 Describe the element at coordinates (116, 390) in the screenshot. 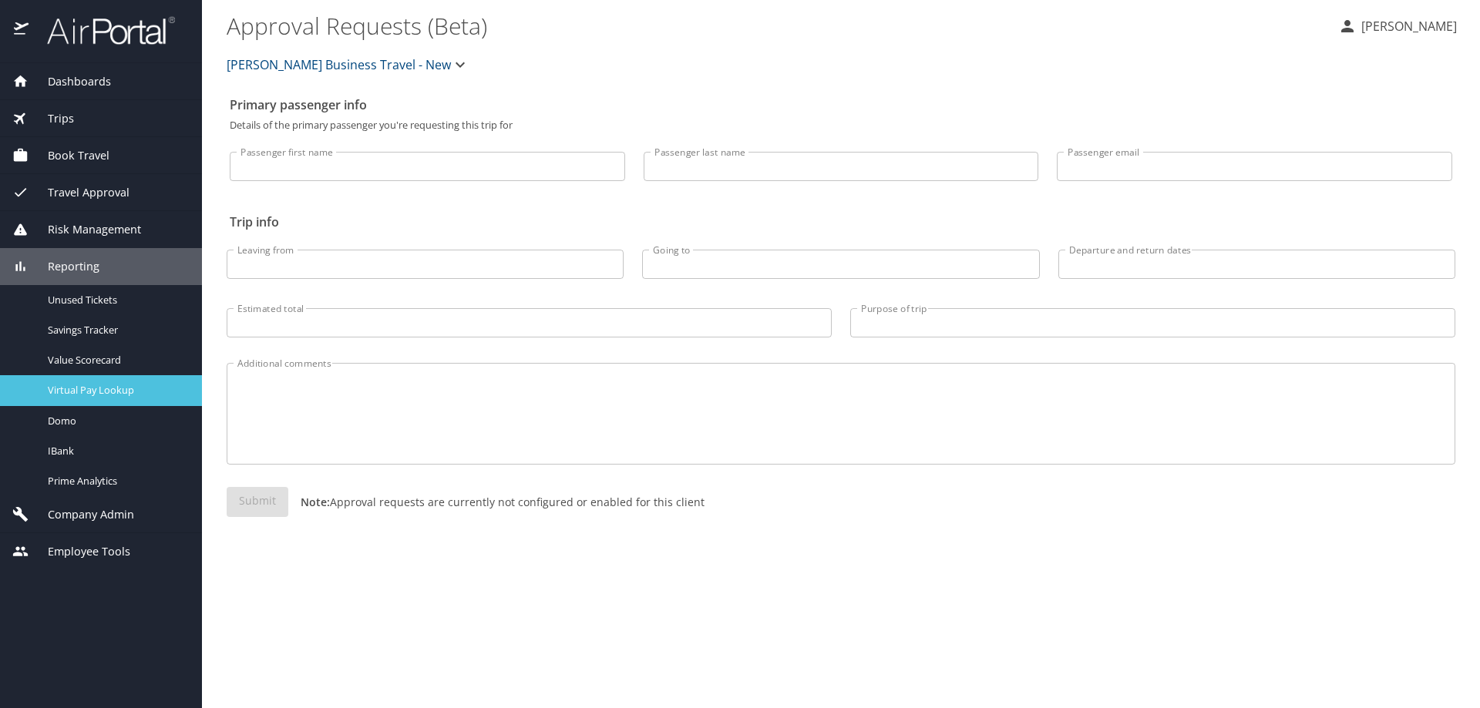

I see `span: Virtual Pay Lookup` at that location.